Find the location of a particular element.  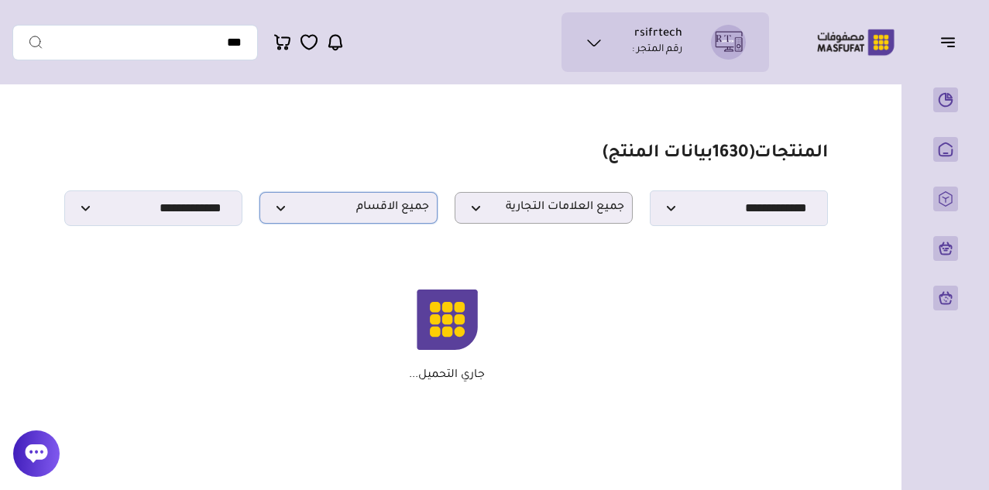

span: ( بيانات المنتج) is located at coordinates (679, 154).